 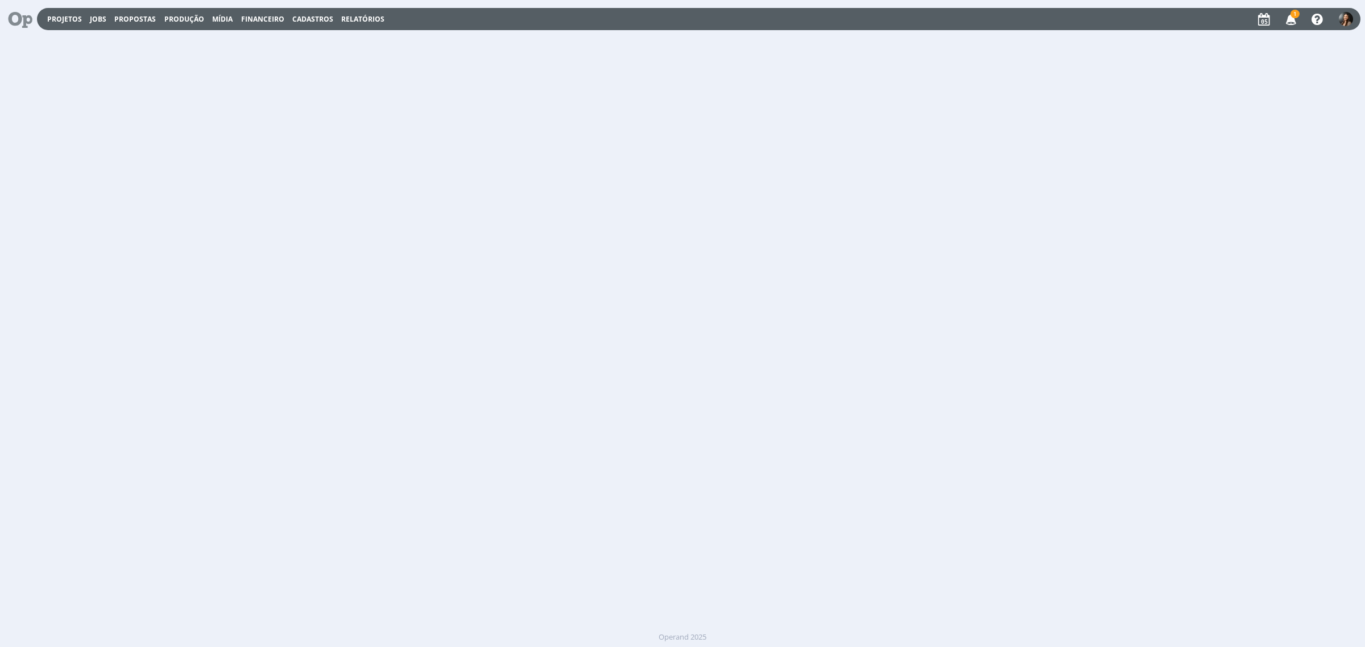 I want to click on button: Jobs, so click(x=98, y=19).